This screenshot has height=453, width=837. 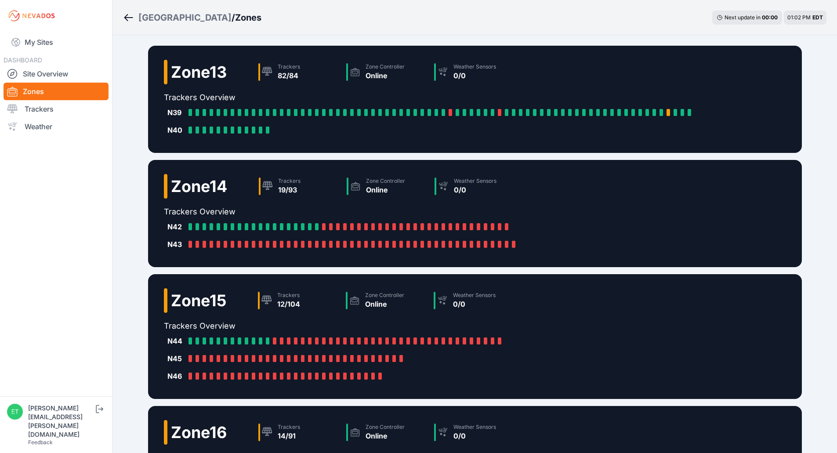 What do you see at coordinates (56, 91) in the screenshot?
I see `a: Zones` at bounding box center [56, 91].